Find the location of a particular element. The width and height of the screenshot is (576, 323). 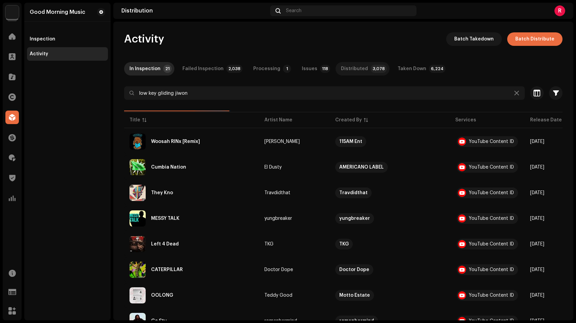

button: Batch Takedown is located at coordinates (474, 39).